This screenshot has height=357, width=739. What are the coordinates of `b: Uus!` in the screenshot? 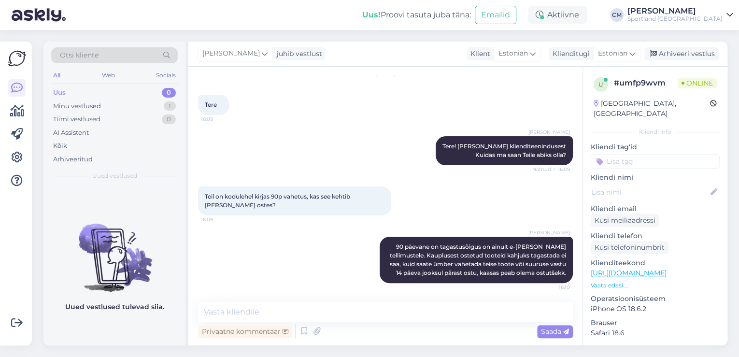 It's located at (371, 14).